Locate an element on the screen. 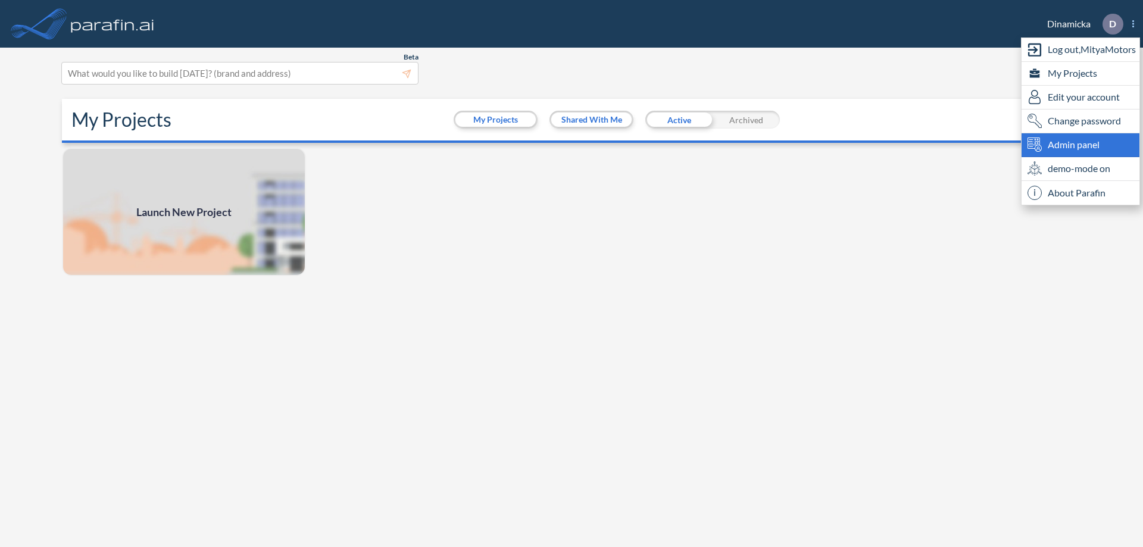 This screenshot has height=547, width=1143. p: D is located at coordinates (1113, 24).